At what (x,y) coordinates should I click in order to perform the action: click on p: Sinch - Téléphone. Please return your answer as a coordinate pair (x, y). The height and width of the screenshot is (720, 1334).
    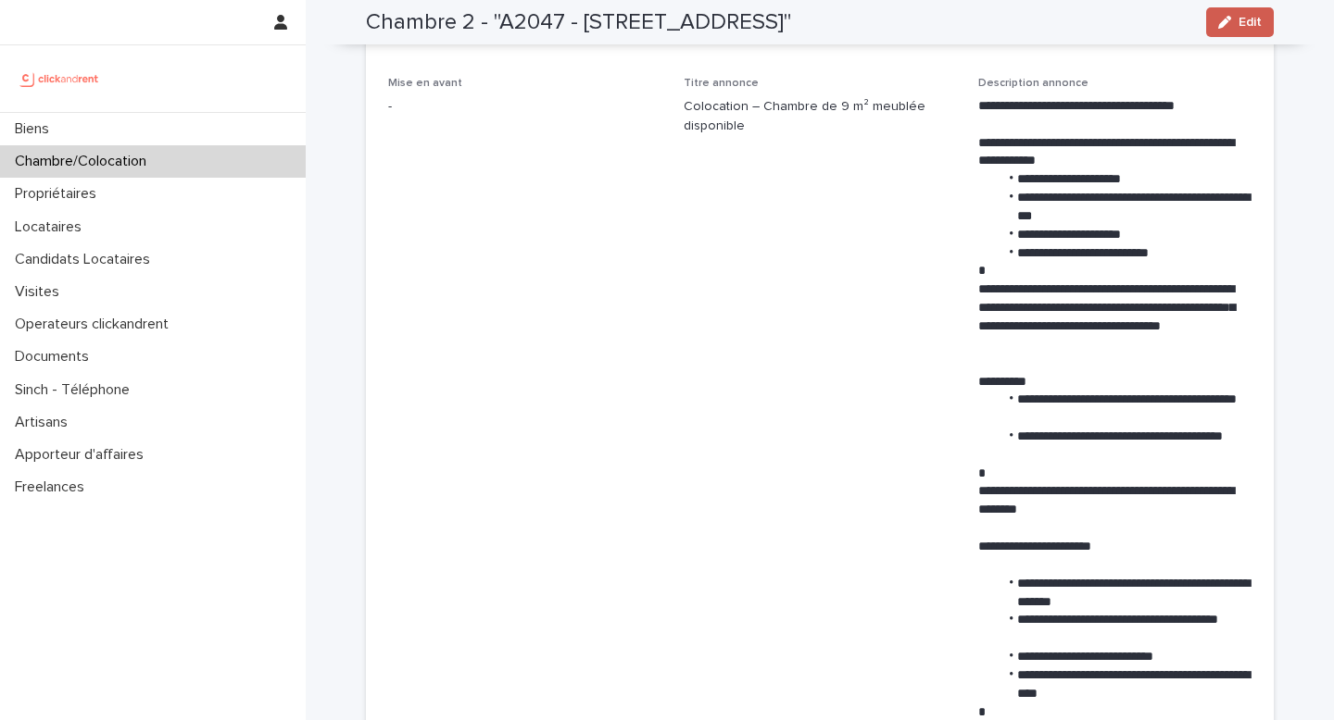
    Looking at the image, I should click on (76, 390).